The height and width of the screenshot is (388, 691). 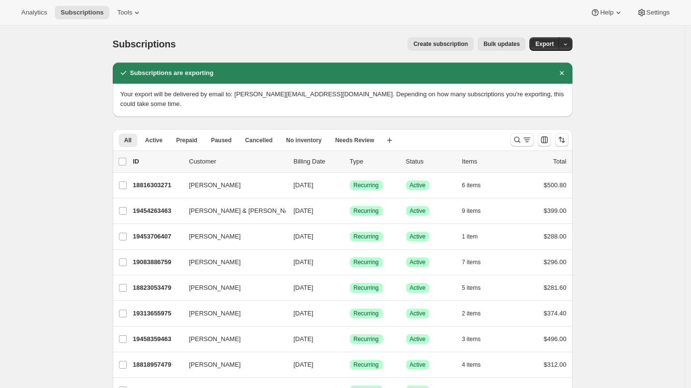 I want to click on span: Paused, so click(x=221, y=140).